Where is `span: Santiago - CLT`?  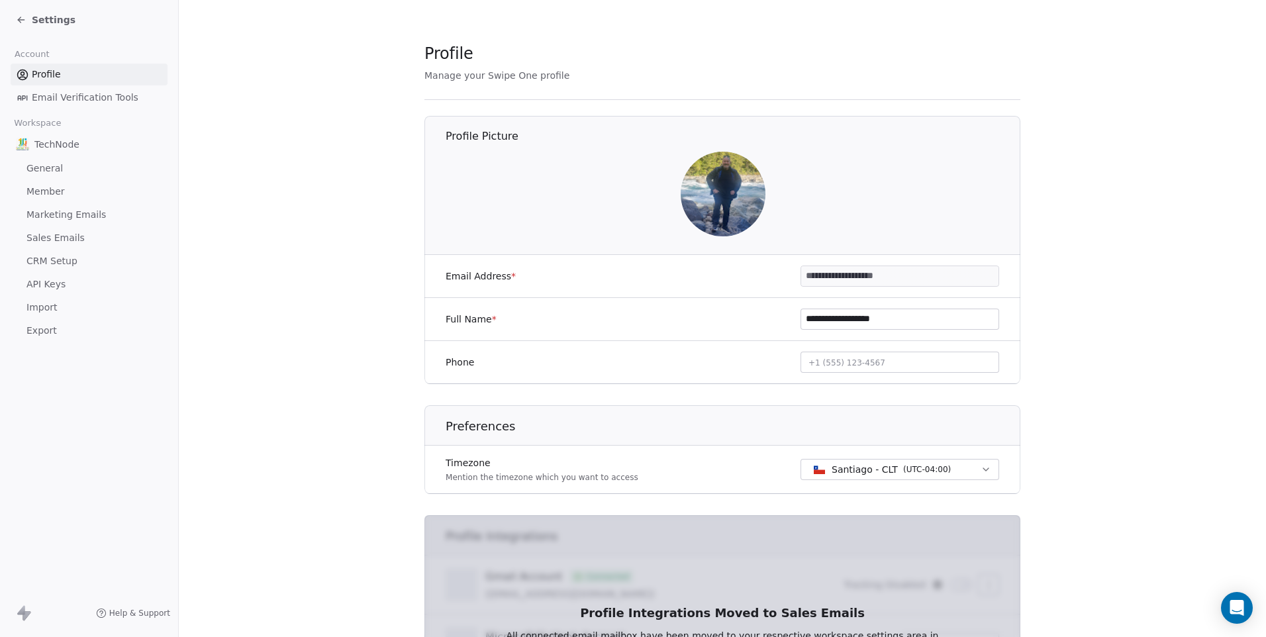
span: Santiago - CLT is located at coordinates (865, 469).